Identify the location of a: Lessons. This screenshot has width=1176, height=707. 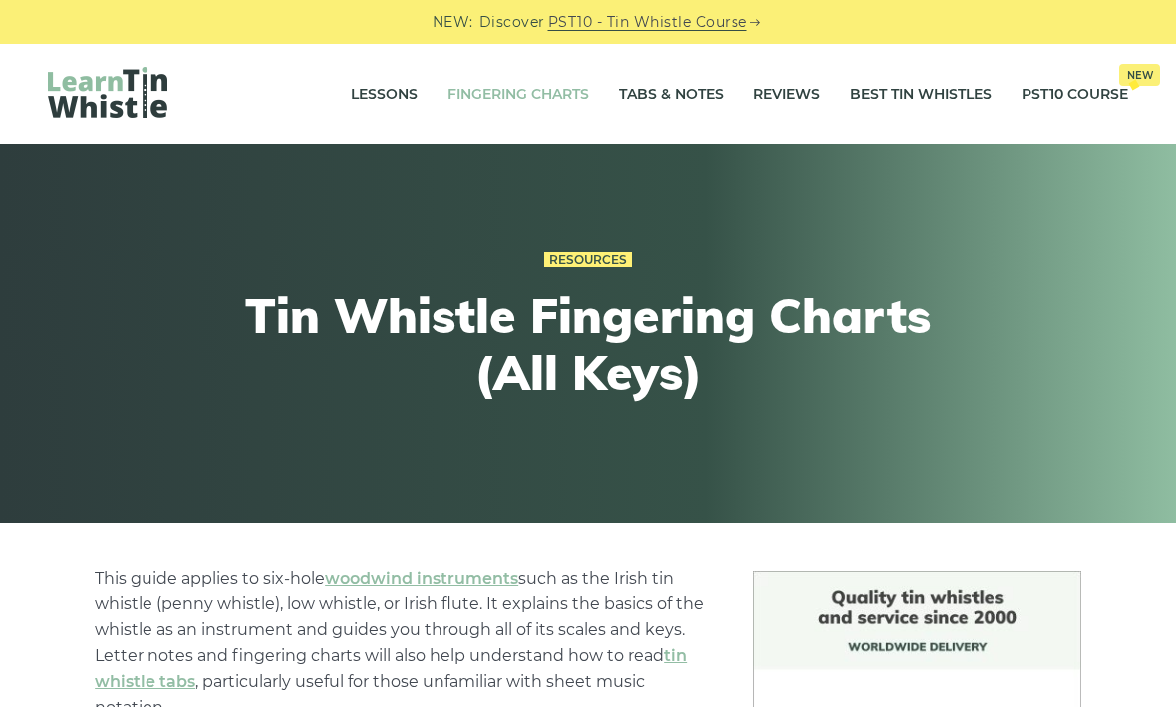
(384, 95).